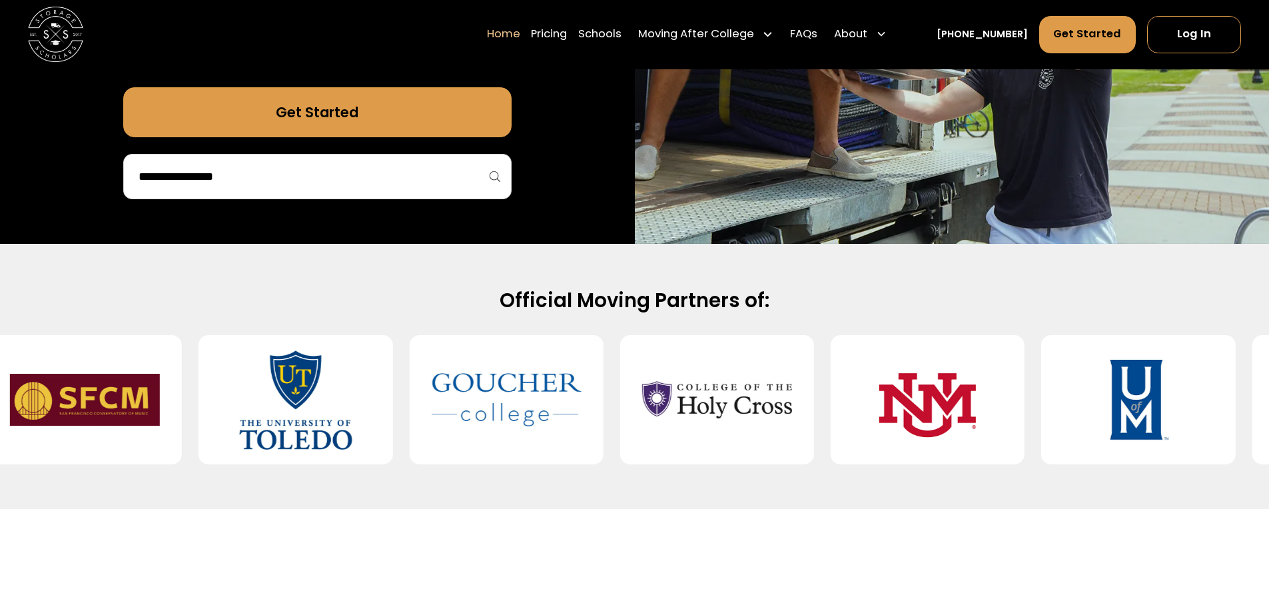 The image size is (1269, 607). I want to click on a: FAQs, so click(804, 35).